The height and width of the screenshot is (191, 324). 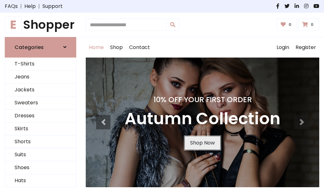 What do you see at coordinates (41, 116) in the screenshot?
I see `a: Dresses` at bounding box center [41, 116].